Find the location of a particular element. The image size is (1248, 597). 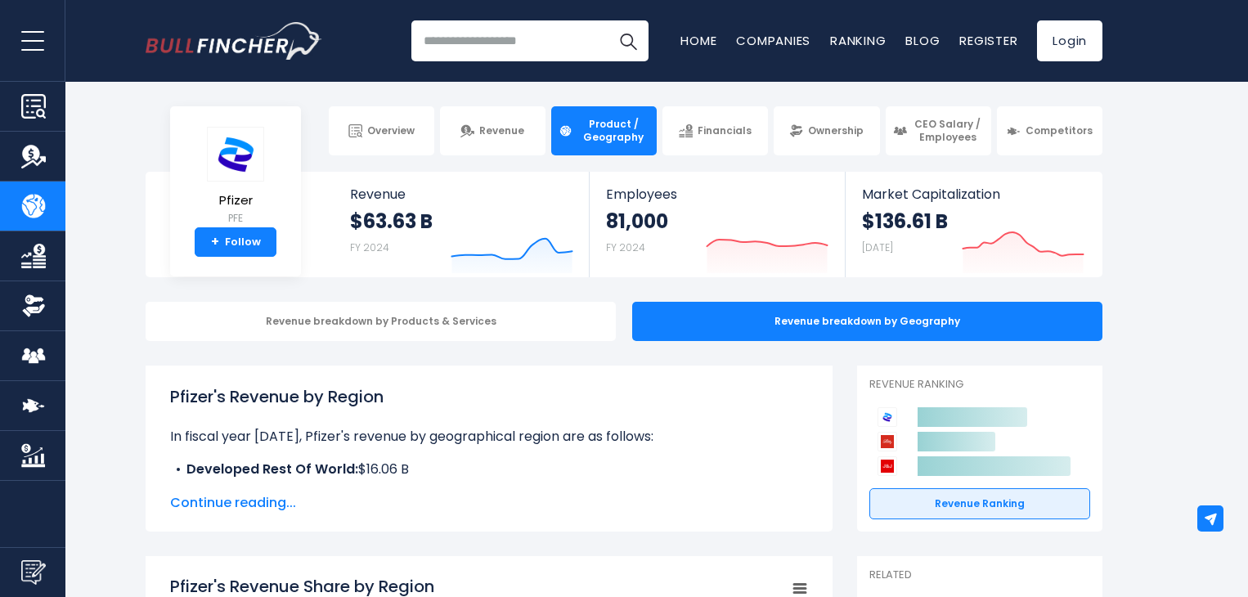

img: Johnson & Johnson competitors logo is located at coordinates (887, 466).